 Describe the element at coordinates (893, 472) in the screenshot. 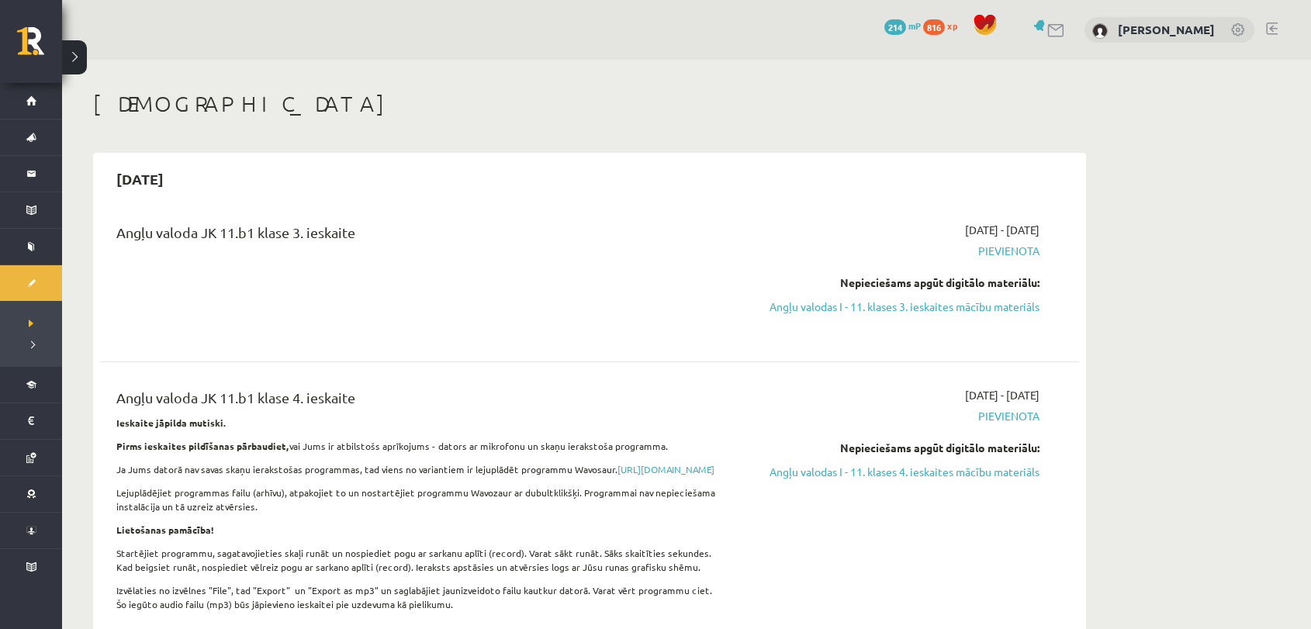

I see `a: Angļu valodas I - 11. klases 4. ieskaites mācību materiāls` at that location.